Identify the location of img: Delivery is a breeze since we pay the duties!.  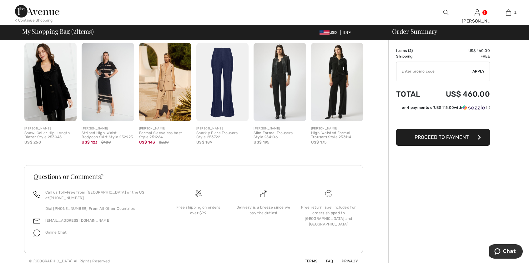
(263, 194).